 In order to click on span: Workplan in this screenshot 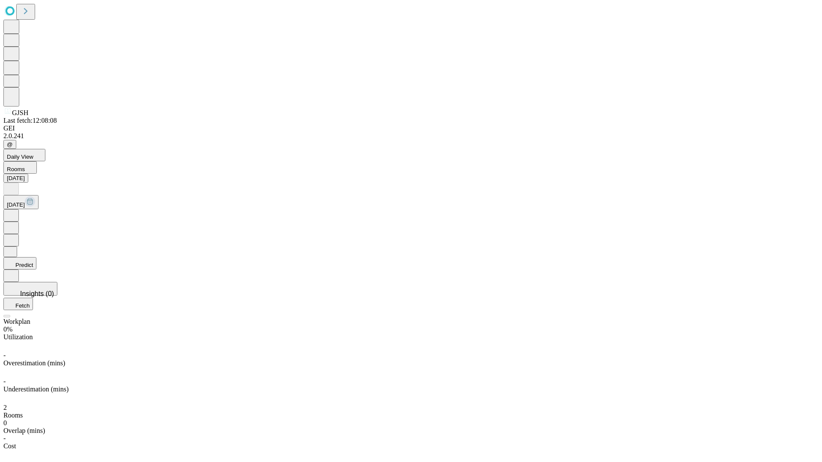, I will do `click(17, 322)`.